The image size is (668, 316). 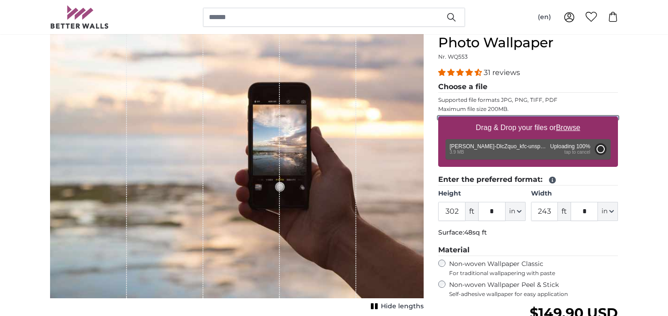 What do you see at coordinates (534, 274) in the screenshot?
I see `span: For traditional wallpapering with paste` at bounding box center [534, 274].